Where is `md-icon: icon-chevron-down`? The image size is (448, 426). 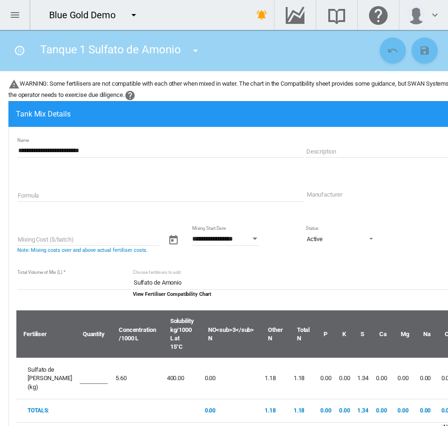
md-icon: icon-chevron-down is located at coordinates (435, 15).